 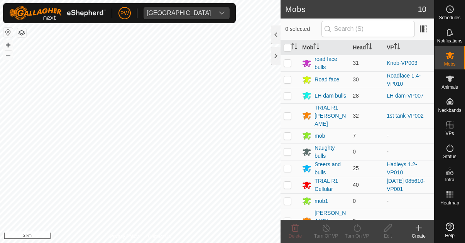 I want to click on h2: Mobs, so click(x=351, y=9).